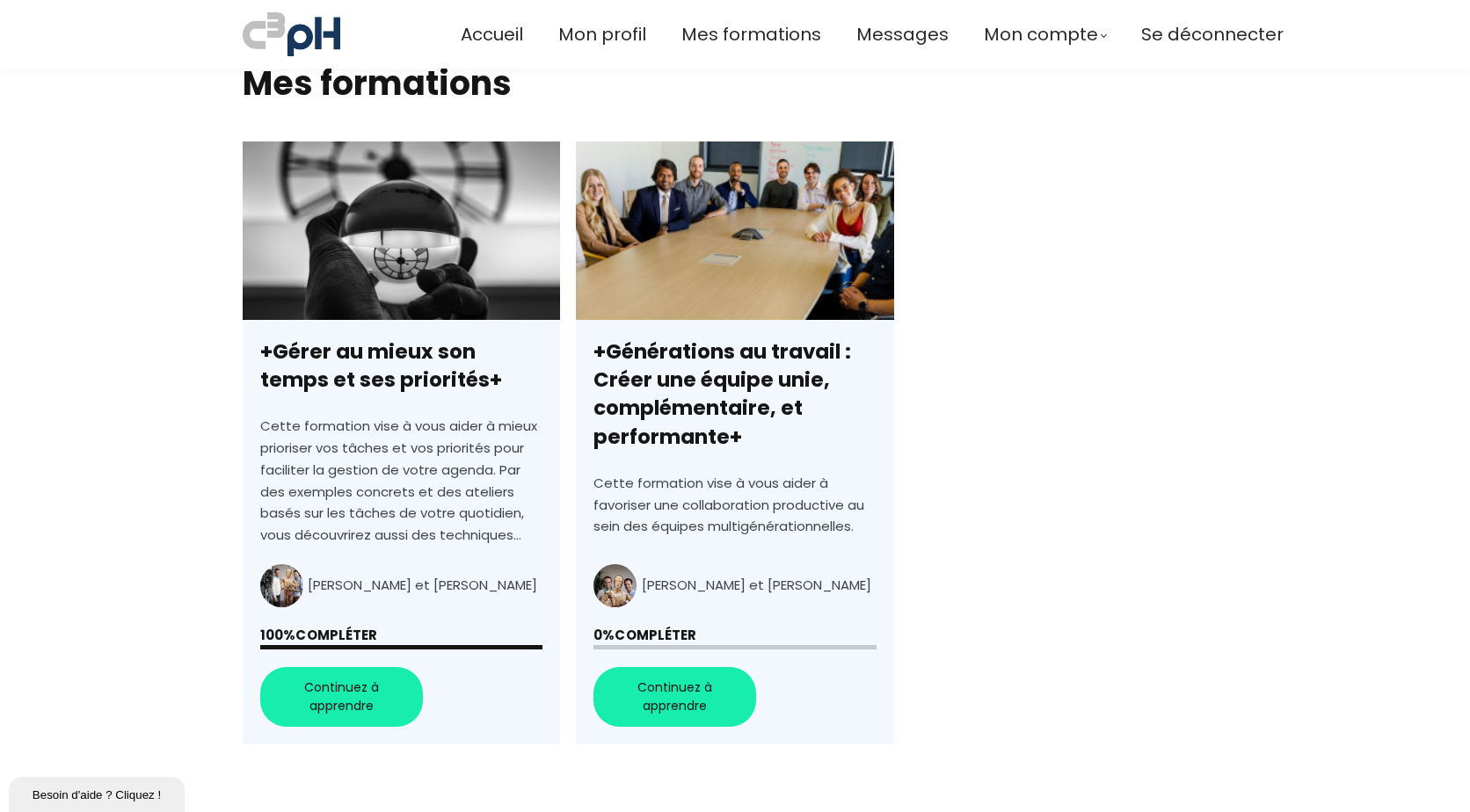  What do you see at coordinates (88, 21) in the screenshot?
I see `div: Besoin d'aide ? Cliquez !` at bounding box center [88, 21].